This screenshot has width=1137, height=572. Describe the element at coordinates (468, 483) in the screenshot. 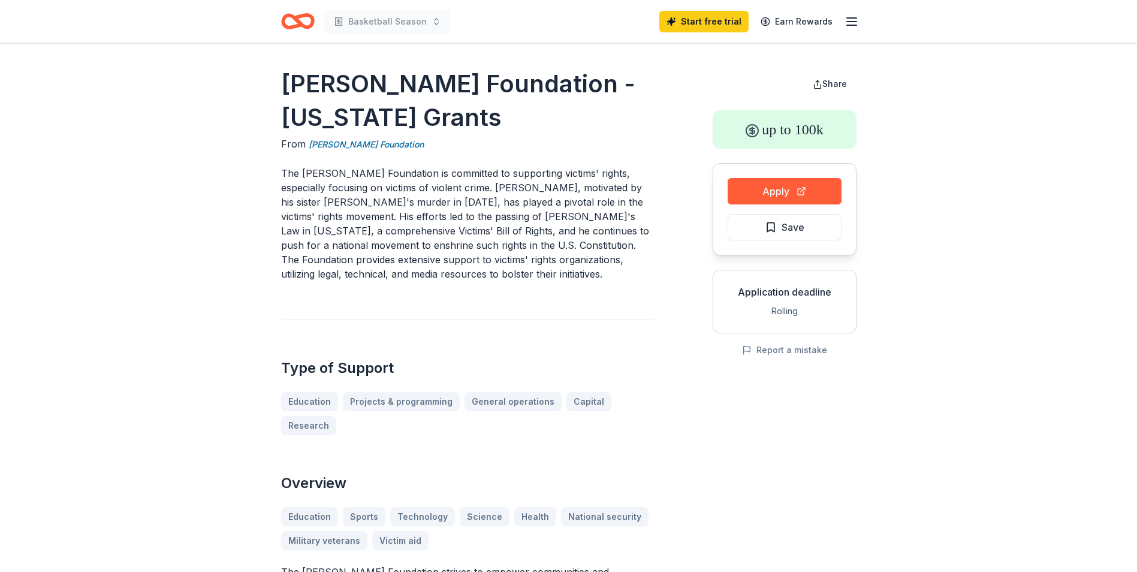

I see `h2: Overview` at that location.